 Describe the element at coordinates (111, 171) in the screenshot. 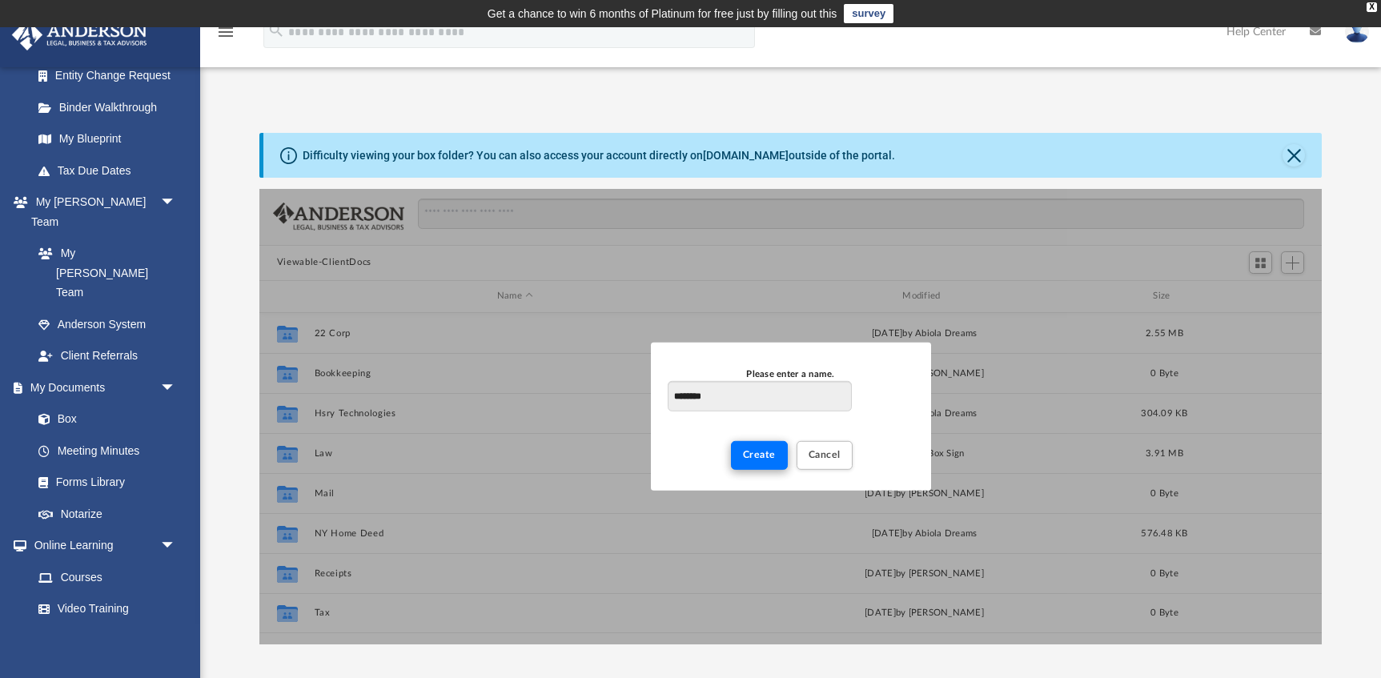

I see `a: Tax Due Dates` at that location.